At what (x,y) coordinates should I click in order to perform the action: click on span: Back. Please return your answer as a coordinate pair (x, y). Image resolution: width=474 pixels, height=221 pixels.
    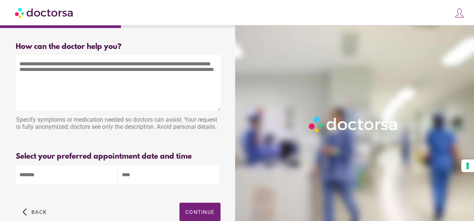
    Looking at the image, I should click on (39, 212).